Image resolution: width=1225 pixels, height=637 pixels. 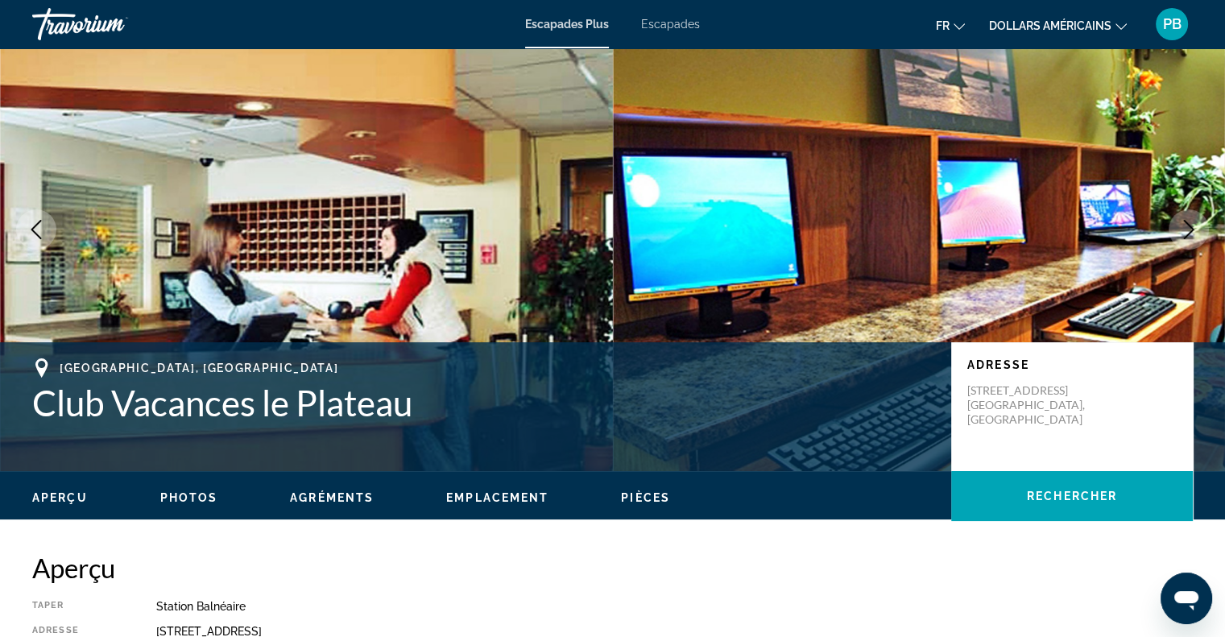 What do you see at coordinates (567, 24) in the screenshot?
I see `a: Escapades Plus` at bounding box center [567, 24].